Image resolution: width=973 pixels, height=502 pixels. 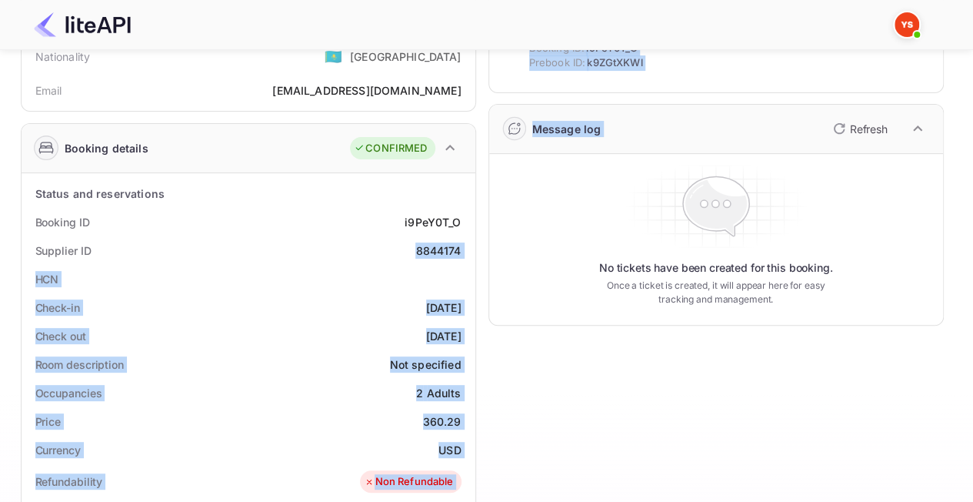 What do you see at coordinates (558, 63) in the screenshot?
I see `span: Prebook ID:` at bounding box center [558, 63].